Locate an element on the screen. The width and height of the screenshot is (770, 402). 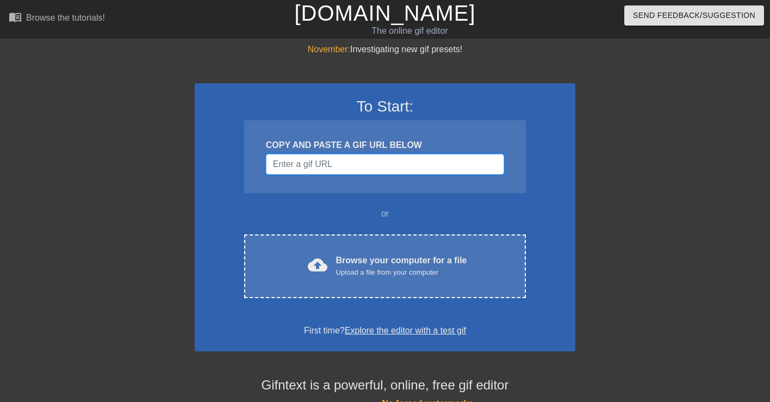
span: menu_book is located at coordinates (15, 17).